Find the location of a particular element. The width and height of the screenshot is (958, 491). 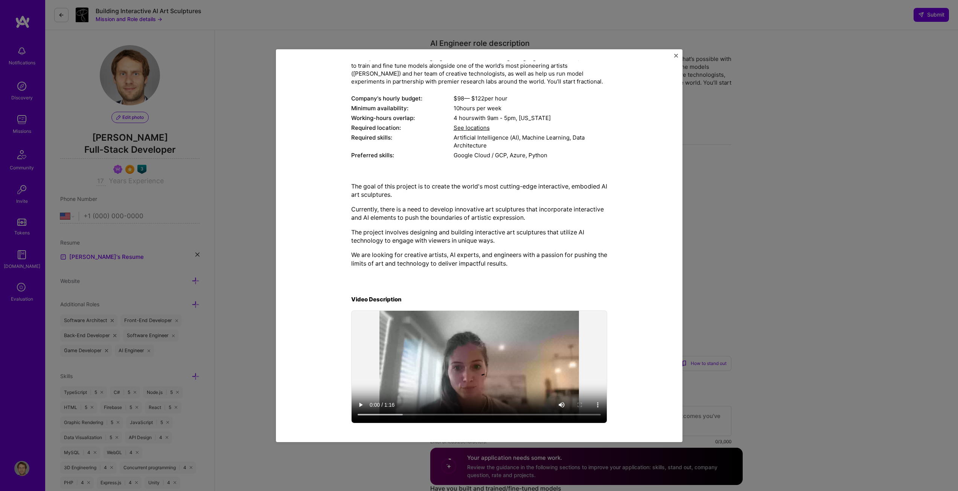

div: Artificial Intelligence (AI), Machine Learning, Data Architecture is located at coordinates (531, 142).